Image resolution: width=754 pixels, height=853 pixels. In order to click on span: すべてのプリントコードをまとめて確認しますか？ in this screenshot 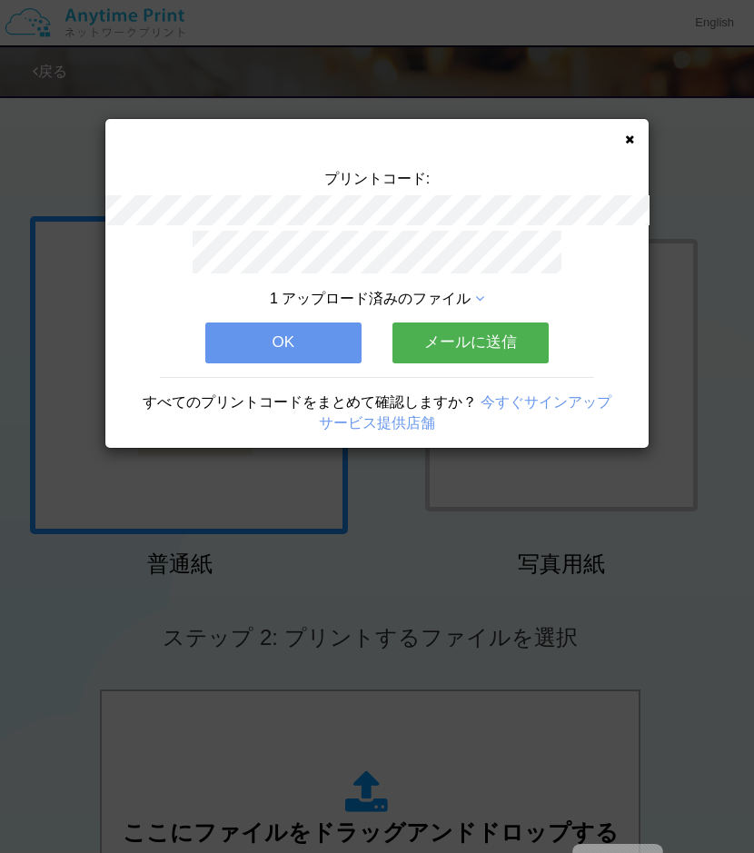, I will do `click(310, 402)`.